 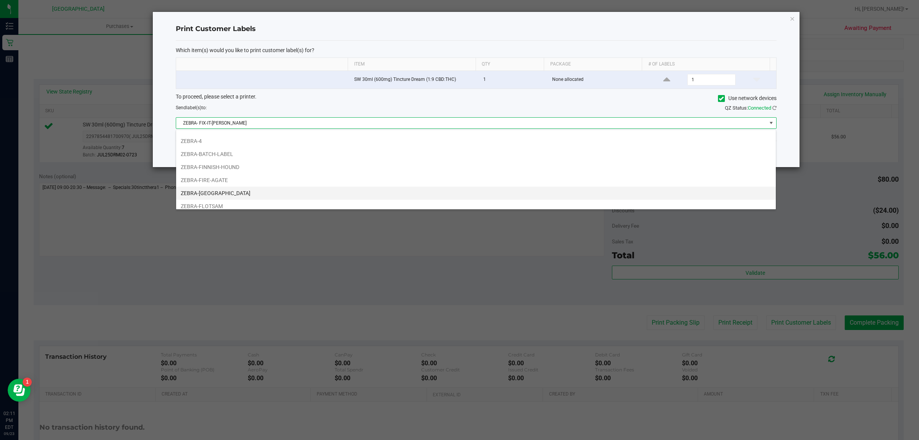 What do you see at coordinates (476, 98) in the screenshot?
I see `div: To proceed, please select a printer.` at bounding box center [476, 98].